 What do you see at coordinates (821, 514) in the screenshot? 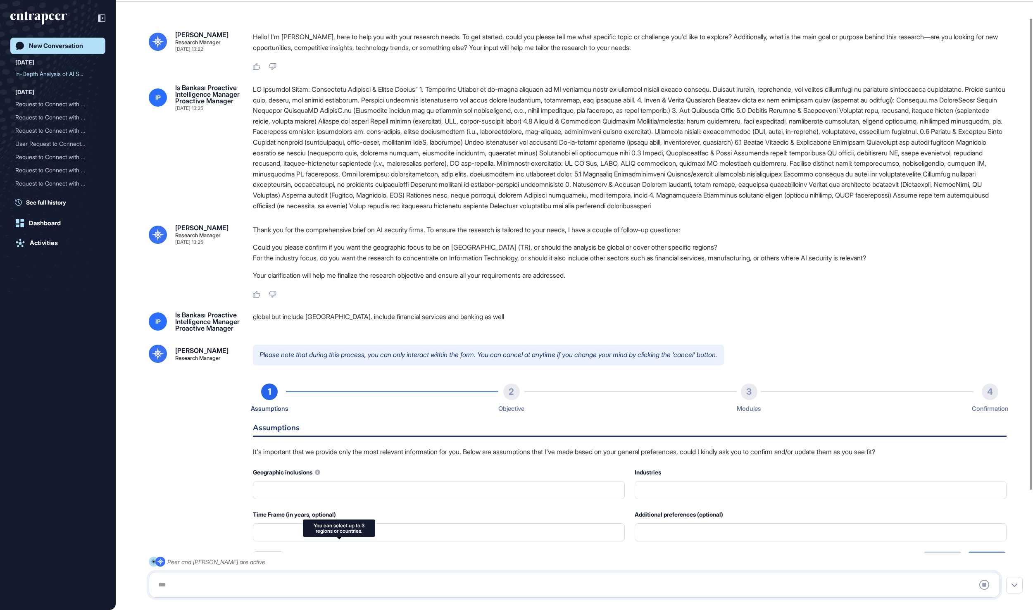
I see `div: Additional preferences (optional)` at bounding box center [821, 514].